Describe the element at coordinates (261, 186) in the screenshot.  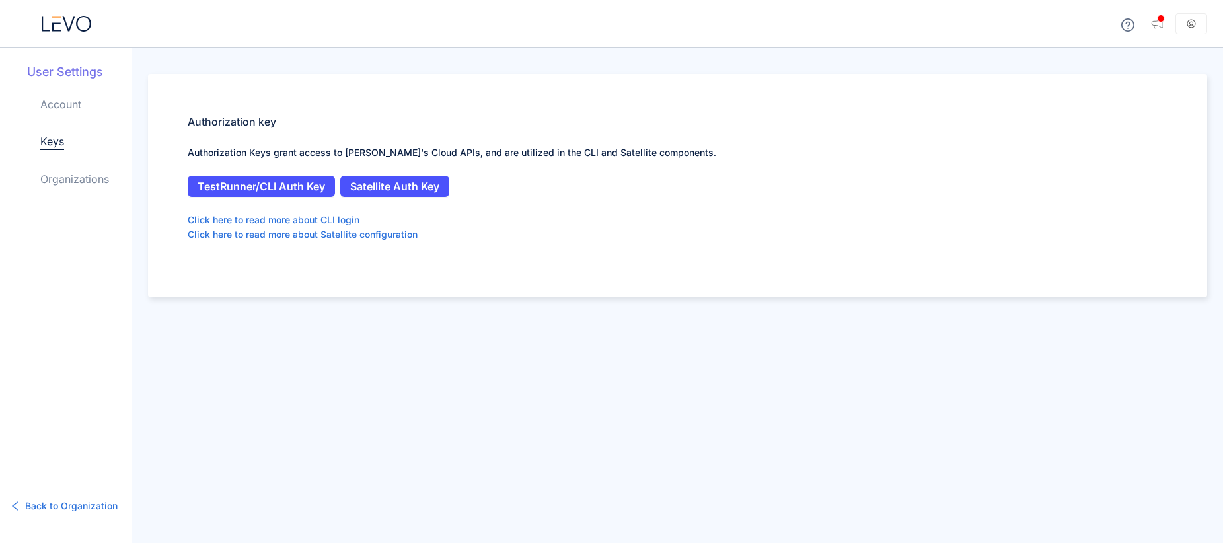
I see `span: TestRunner/CLI Auth Key` at that location.